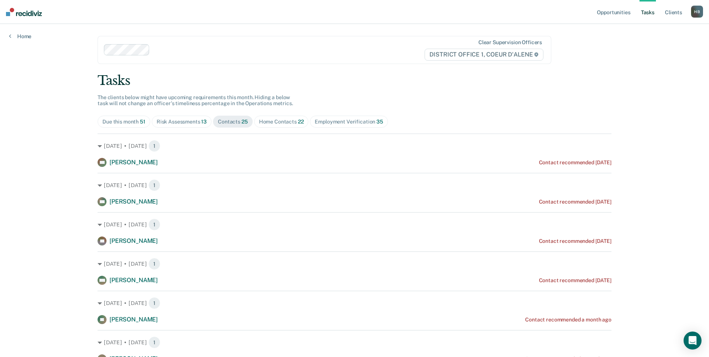 The width and height of the screenshot is (709, 357). What do you see at coordinates (24, 12) in the screenshot?
I see `img: Recidiviz` at bounding box center [24, 12].